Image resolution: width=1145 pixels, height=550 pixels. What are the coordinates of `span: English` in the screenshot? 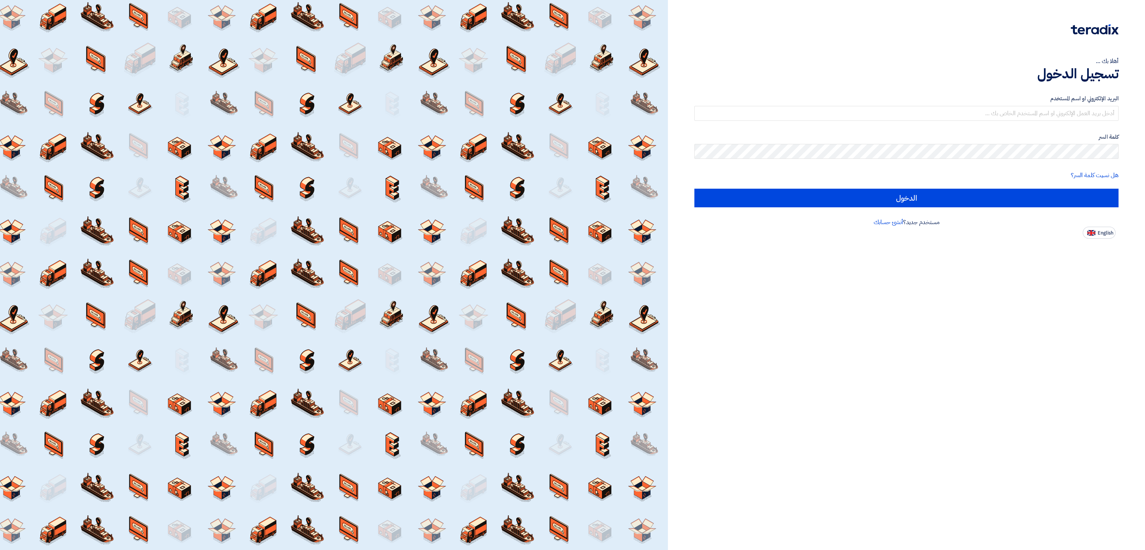 It's located at (1106, 233).